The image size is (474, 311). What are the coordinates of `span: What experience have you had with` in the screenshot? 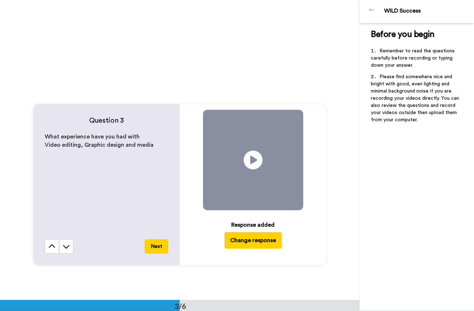 It's located at (92, 136).